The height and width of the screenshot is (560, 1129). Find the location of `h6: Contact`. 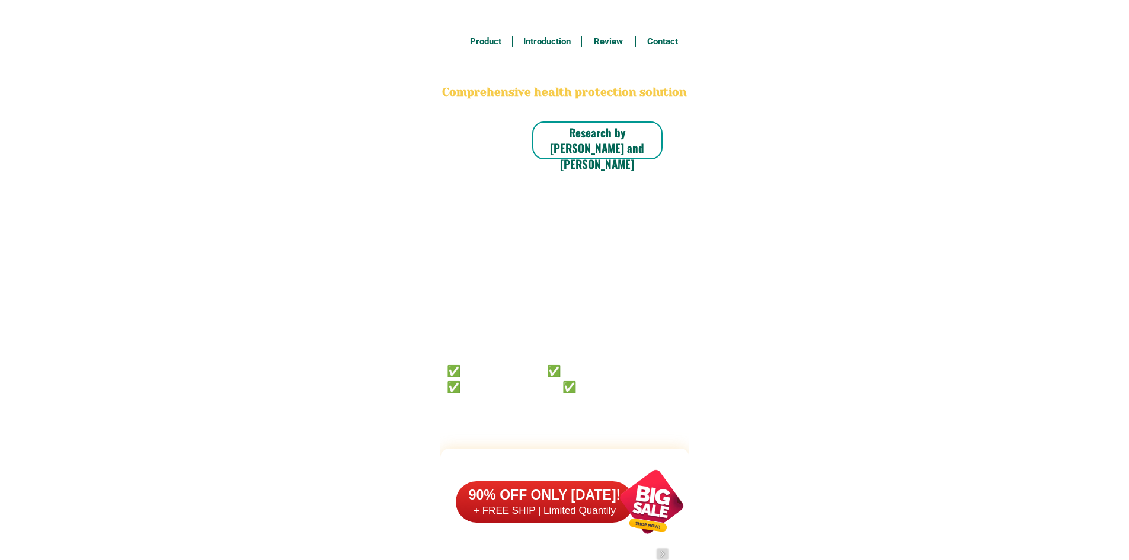

h6: Contact is located at coordinates (663, 41).